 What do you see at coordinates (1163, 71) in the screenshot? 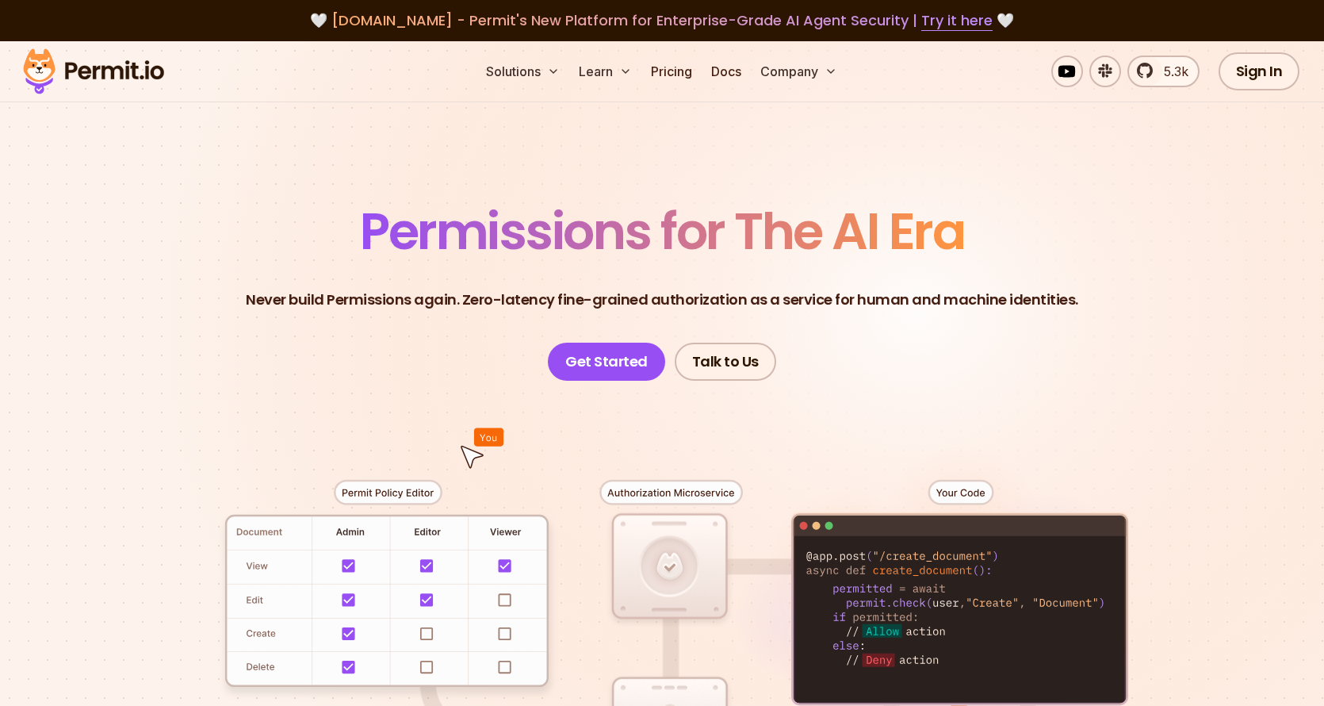
I see `a: 5.3k` at bounding box center [1163, 71].